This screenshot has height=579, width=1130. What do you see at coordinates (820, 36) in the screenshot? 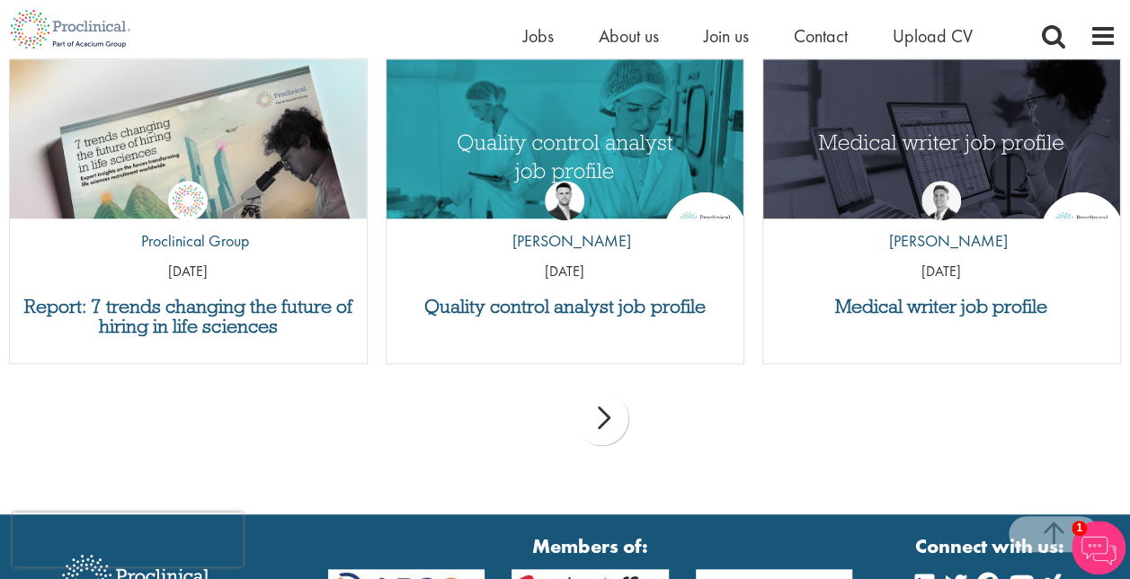
I see `a: Contact` at bounding box center [820, 36].